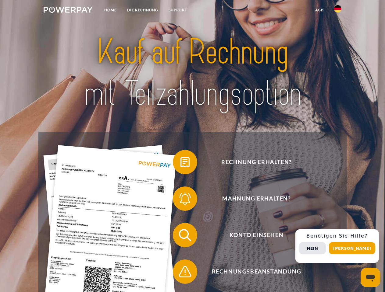 This screenshot has height=292, width=385. What do you see at coordinates (337, 236) in the screenshot?
I see `h3: Benötigen Sie Hilfe?` at bounding box center [337, 236].